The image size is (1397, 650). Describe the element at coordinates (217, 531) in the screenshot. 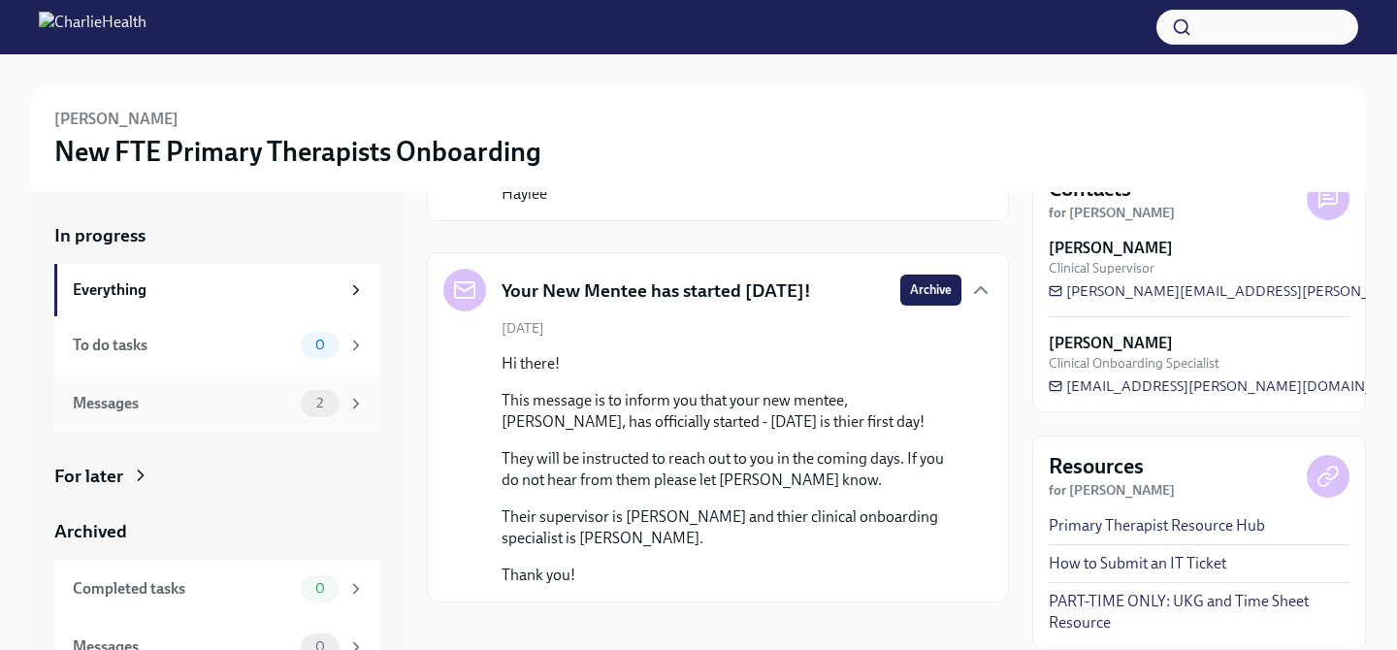

I see `div: Archived` at that location.